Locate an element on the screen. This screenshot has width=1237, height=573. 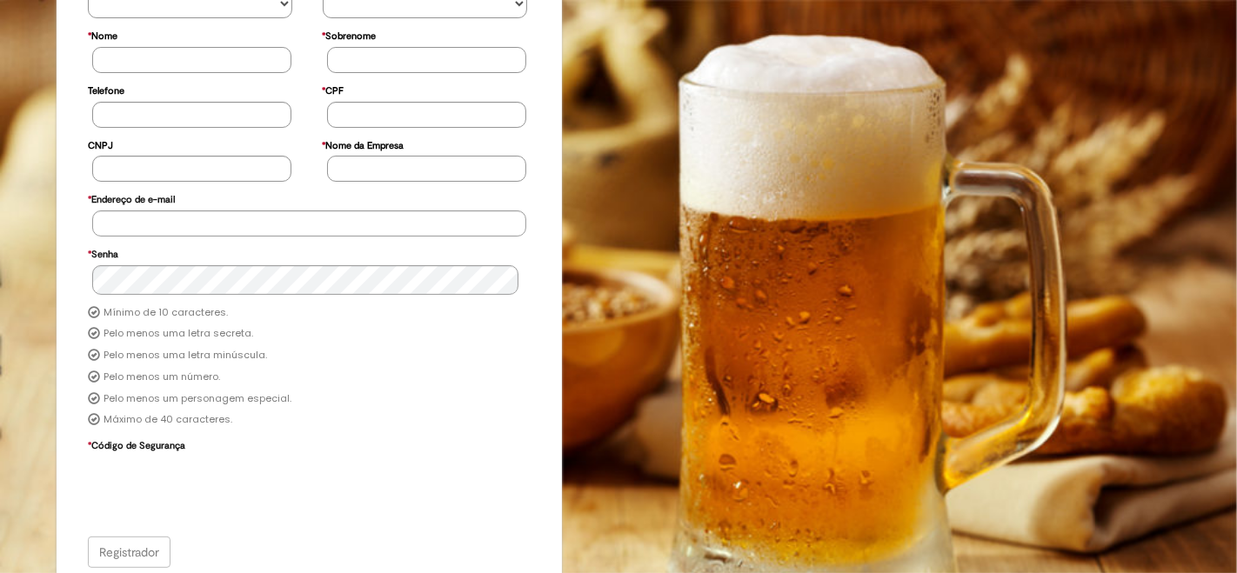
font: Endereço de e-mail is located at coordinates (133, 199).